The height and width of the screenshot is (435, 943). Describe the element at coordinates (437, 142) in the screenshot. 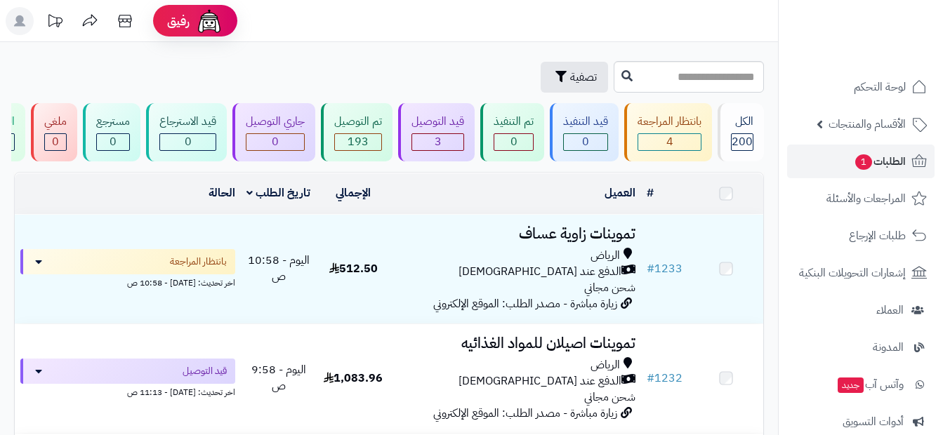

I see `div: 3` at that location.